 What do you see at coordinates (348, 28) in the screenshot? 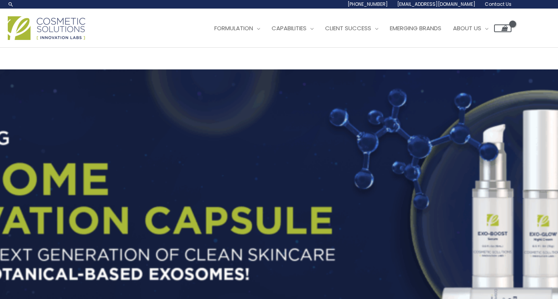
I see `span: Client Success` at bounding box center [348, 28].